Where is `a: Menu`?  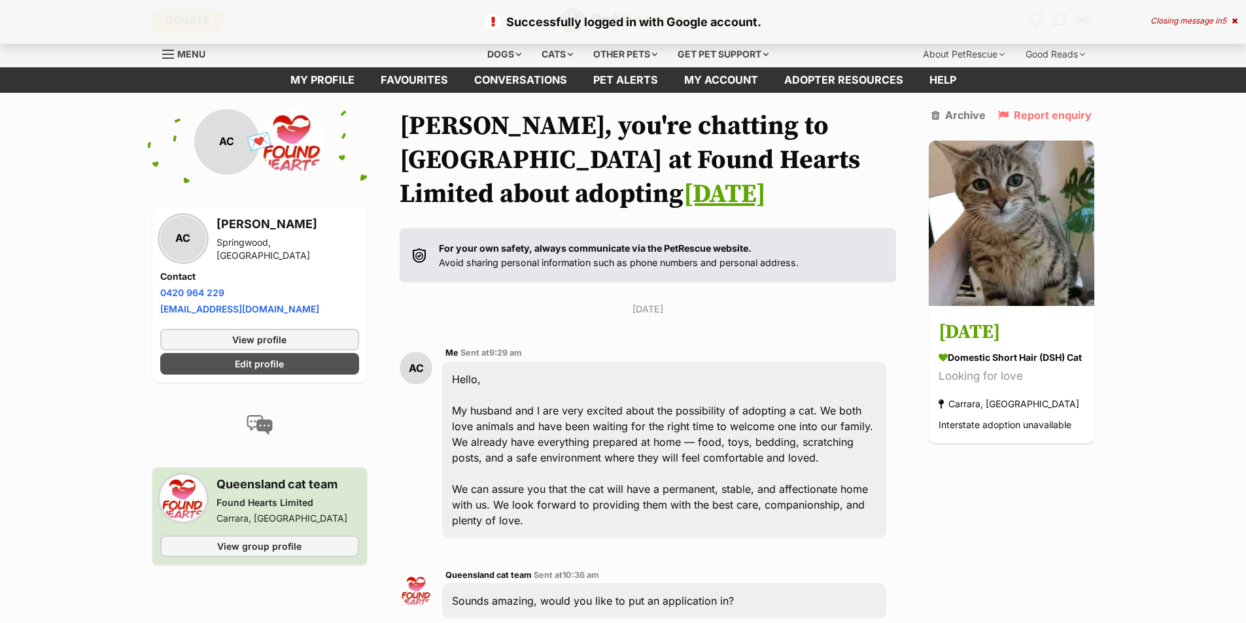
a: Menu is located at coordinates (188, 53).